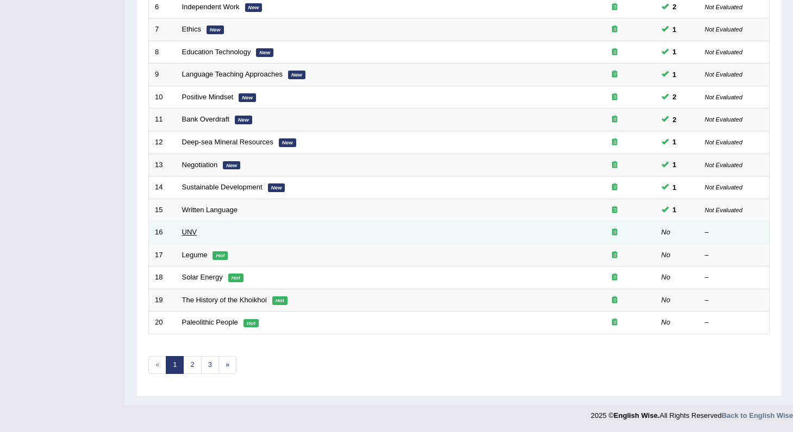 Image resolution: width=793 pixels, height=432 pixels. I want to click on td: 13, so click(162, 165).